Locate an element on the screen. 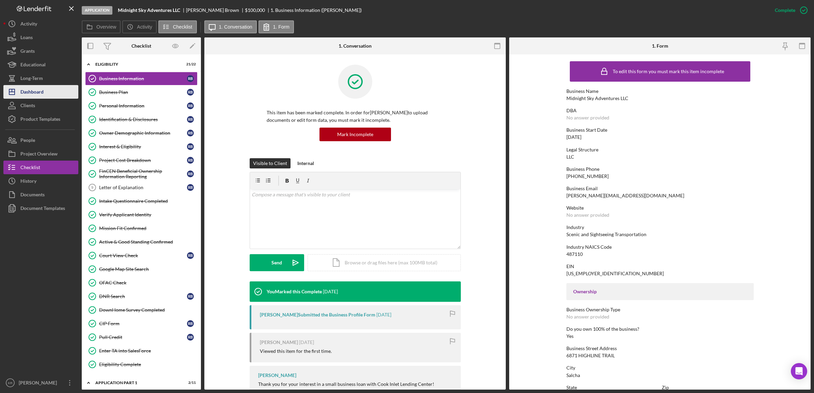 The height and width of the screenshot is (393, 814). div: Interest & Eligibility is located at coordinates (143, 147).